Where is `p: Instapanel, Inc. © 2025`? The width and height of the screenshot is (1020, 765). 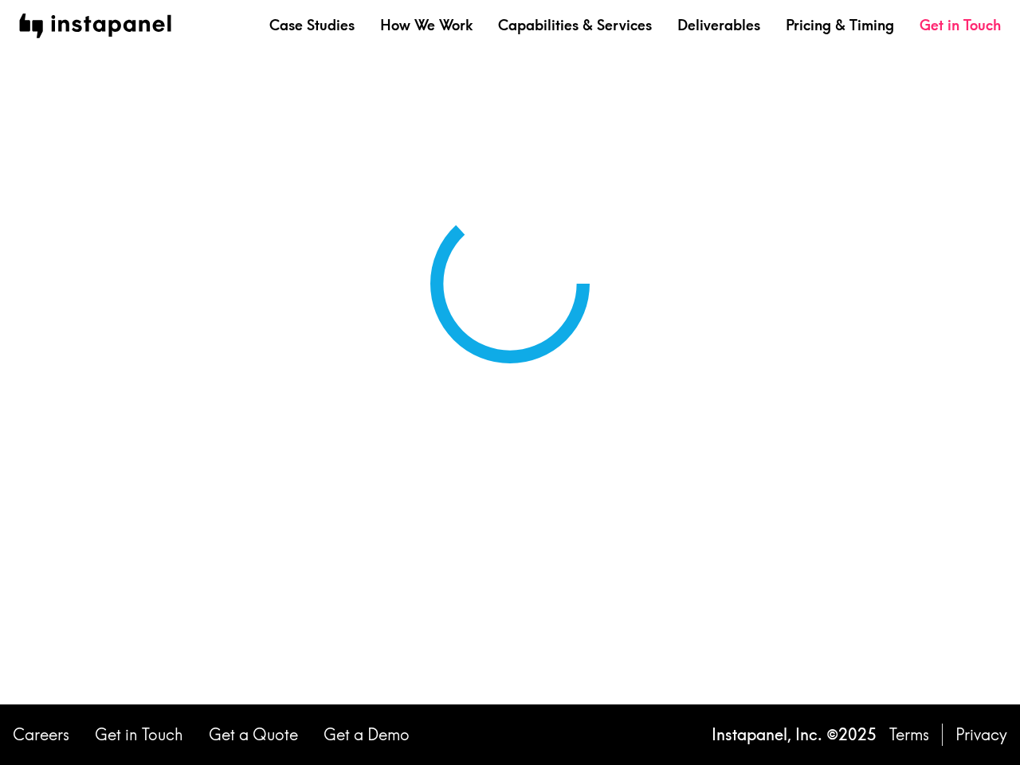
p: Instapanel, Inc. © 2025 is located at coordinates (794, 735).